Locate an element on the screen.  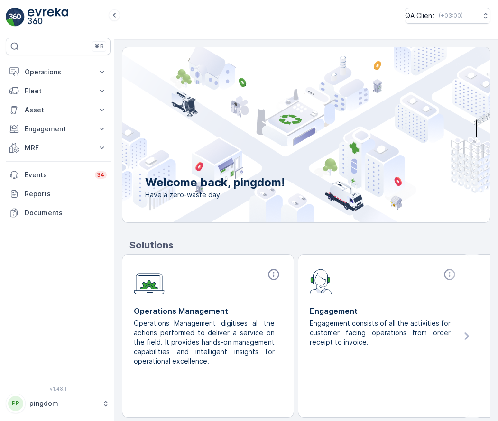
p: Asset is located at coordinates (58, 110).